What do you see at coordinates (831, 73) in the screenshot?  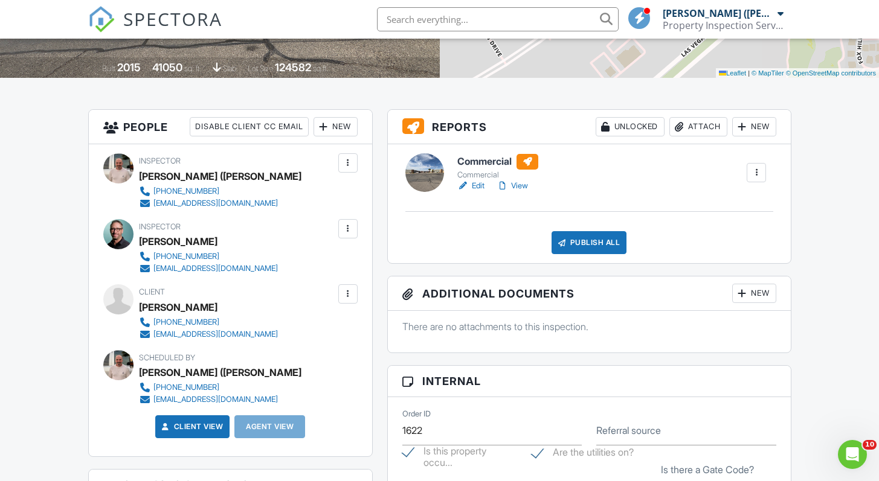 I see `a: © OpenStreetMap contributors` at bounding box center [831, 73].